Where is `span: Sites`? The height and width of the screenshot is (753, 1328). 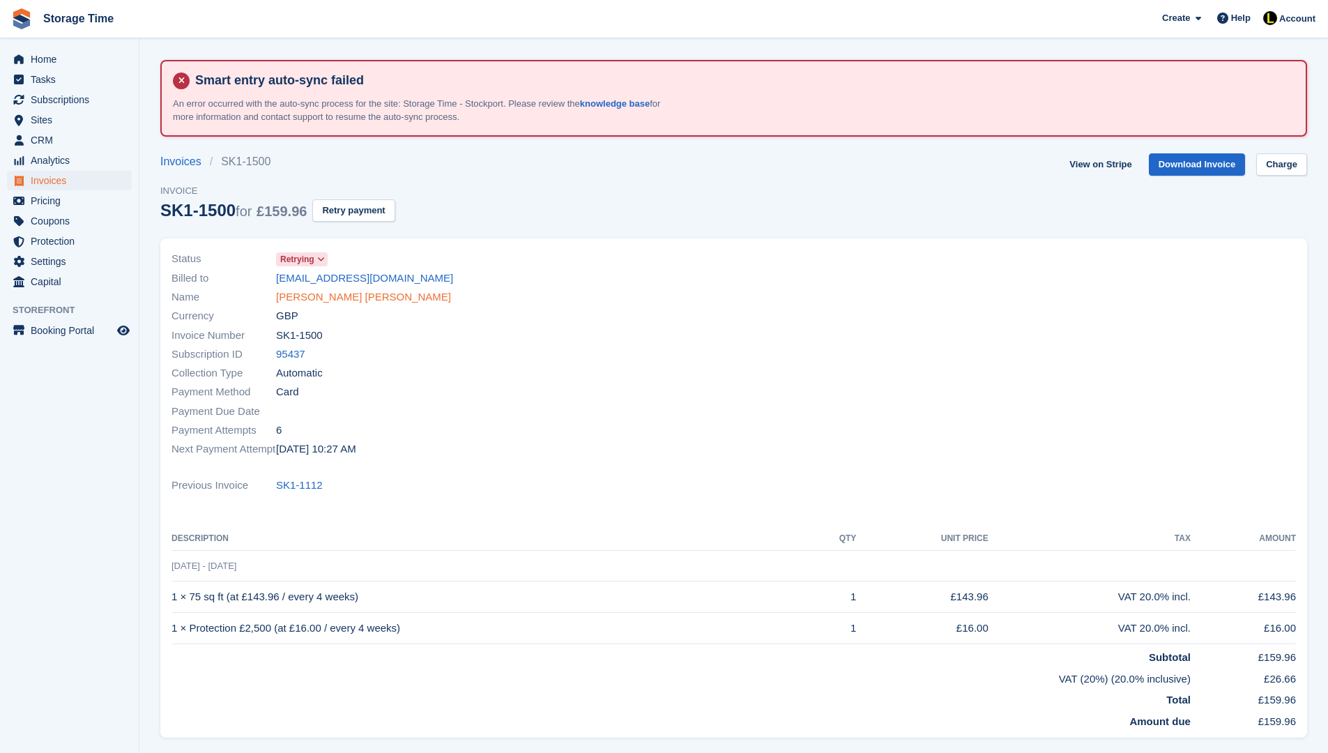
span: Sites is located at coordinates (72, 120).